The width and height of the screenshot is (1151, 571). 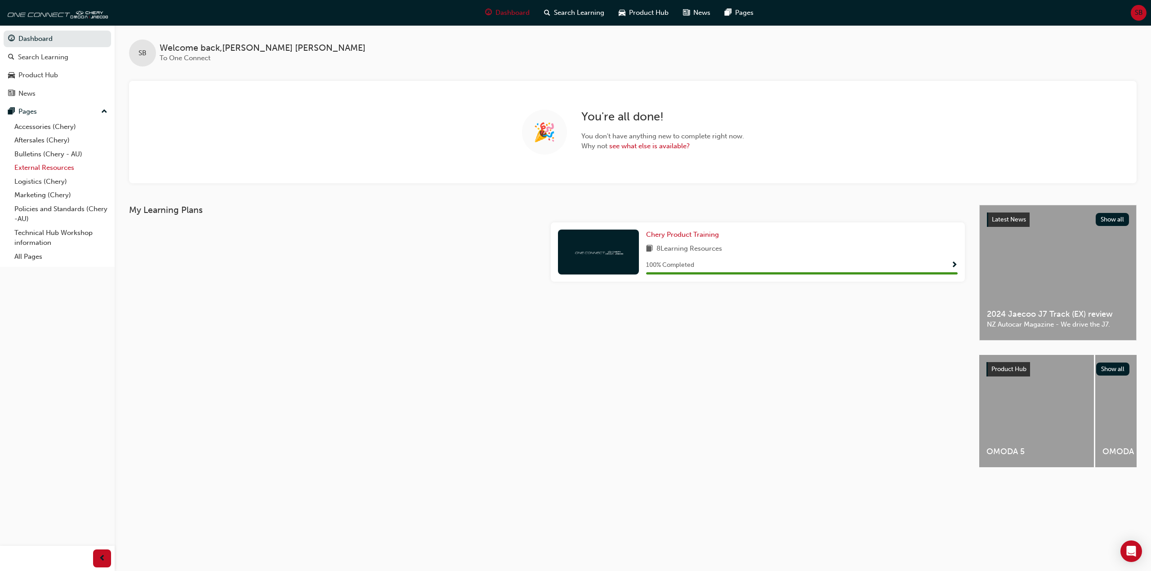 I want to click on span: Search Learning, so click(x=579, y=13).